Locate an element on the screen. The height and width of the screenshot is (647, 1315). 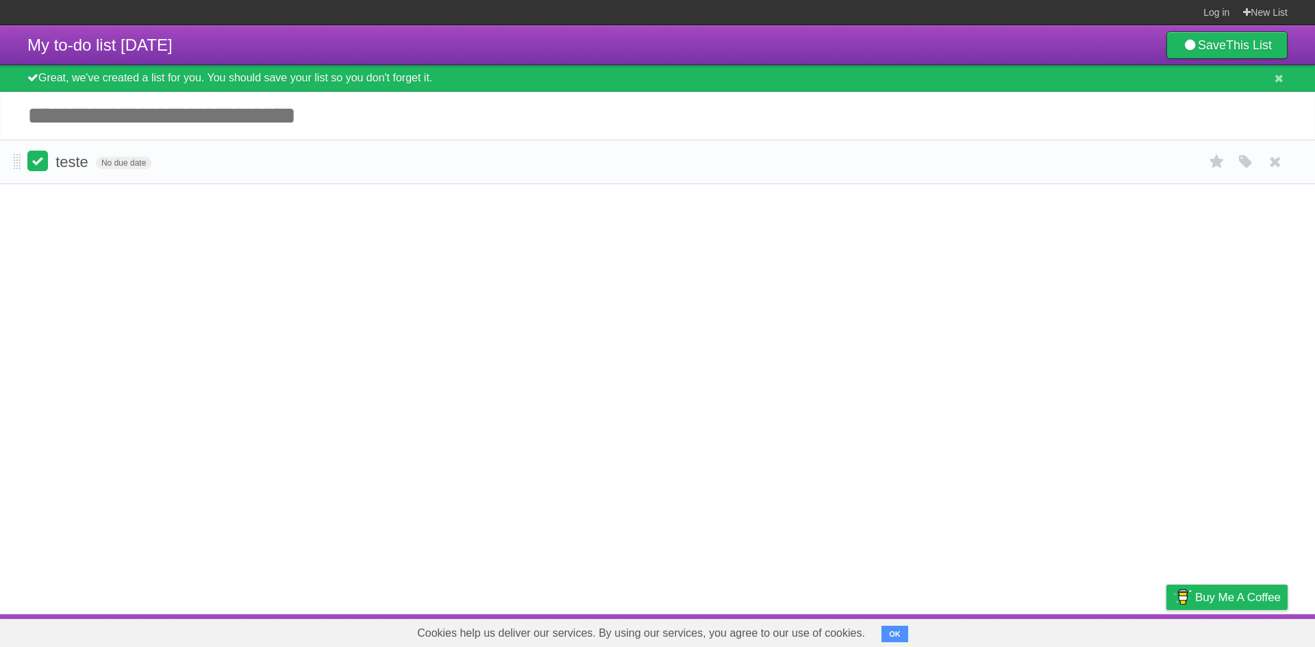
button: OK is located at coordinates (895, 634).